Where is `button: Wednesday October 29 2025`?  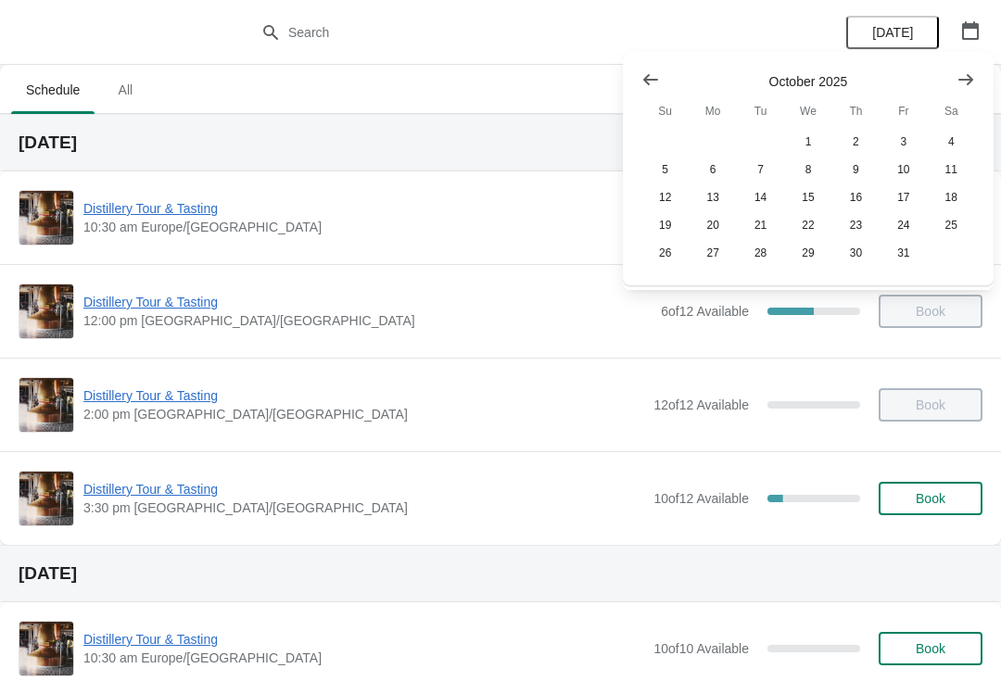
button: Wednesday October 29 2025 is located at coordinates (807, 253).